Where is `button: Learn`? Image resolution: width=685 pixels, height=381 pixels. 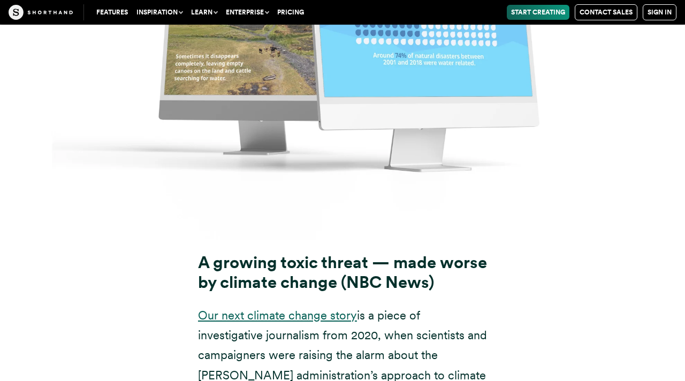 button: Learn is located at coordinates (204, 12).